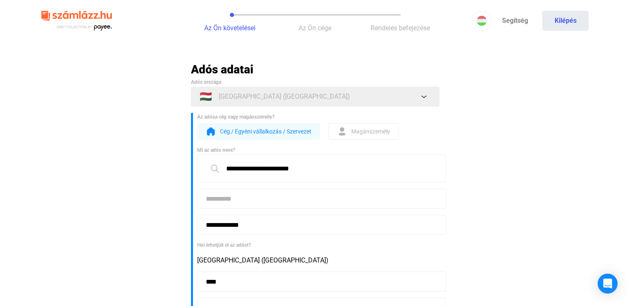 The width and height of the screenshot is (630, 306). Describe the element at coordinates (565, 21) in the screenshot. I see `button: Kilépés` at that location.